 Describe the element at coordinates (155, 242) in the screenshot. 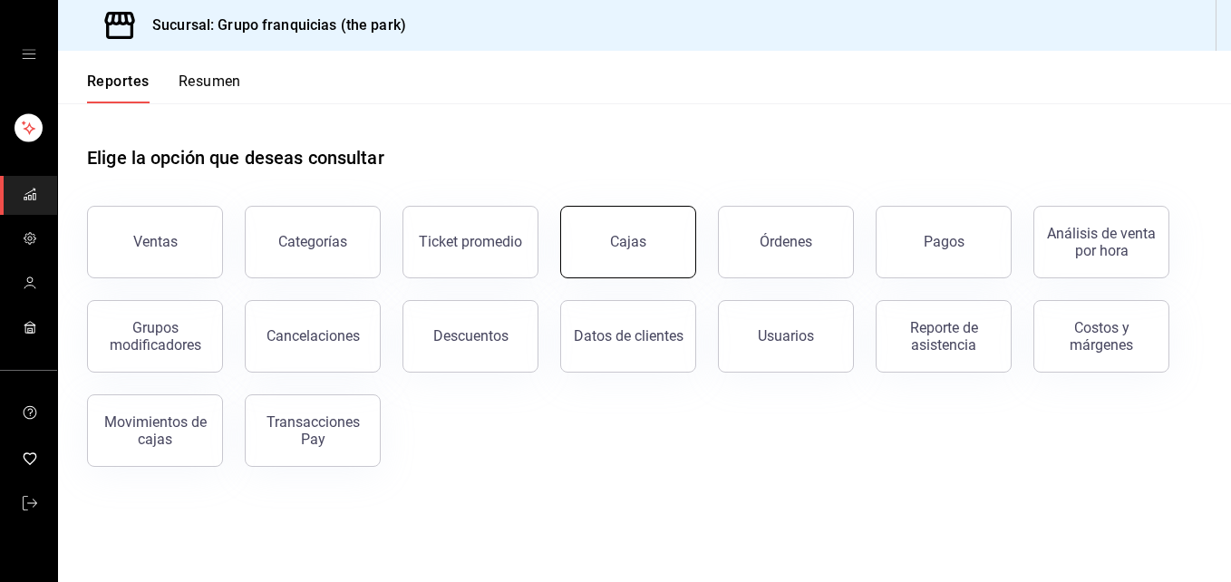

I see `button: Ventas` at that location.